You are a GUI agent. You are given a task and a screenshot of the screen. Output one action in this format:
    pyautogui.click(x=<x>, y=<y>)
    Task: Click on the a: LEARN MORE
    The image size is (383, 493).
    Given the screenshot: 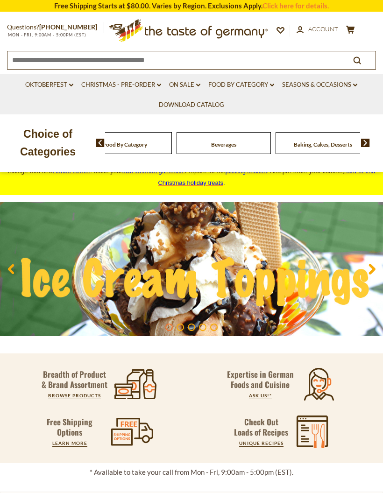 What is the action you would take?
    pyautogui.click(x=70, y=443)
    